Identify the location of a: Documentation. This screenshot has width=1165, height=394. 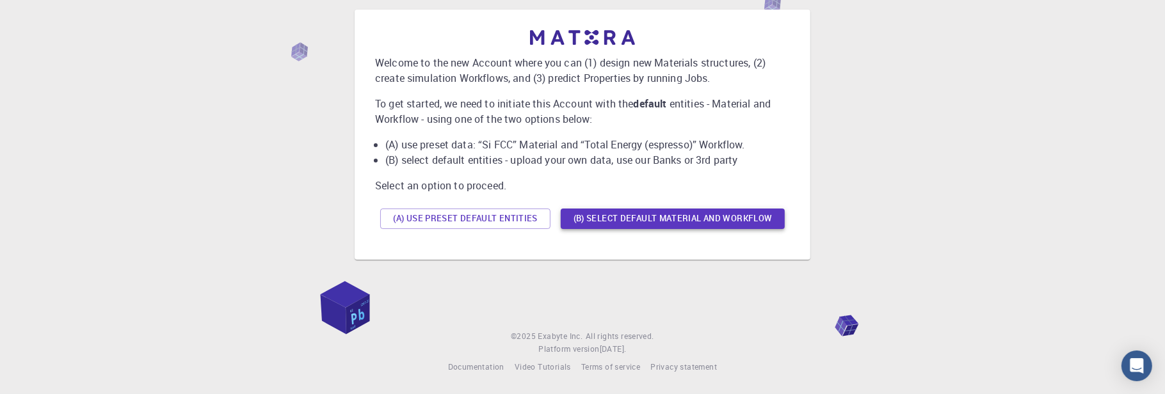
(476, 367).